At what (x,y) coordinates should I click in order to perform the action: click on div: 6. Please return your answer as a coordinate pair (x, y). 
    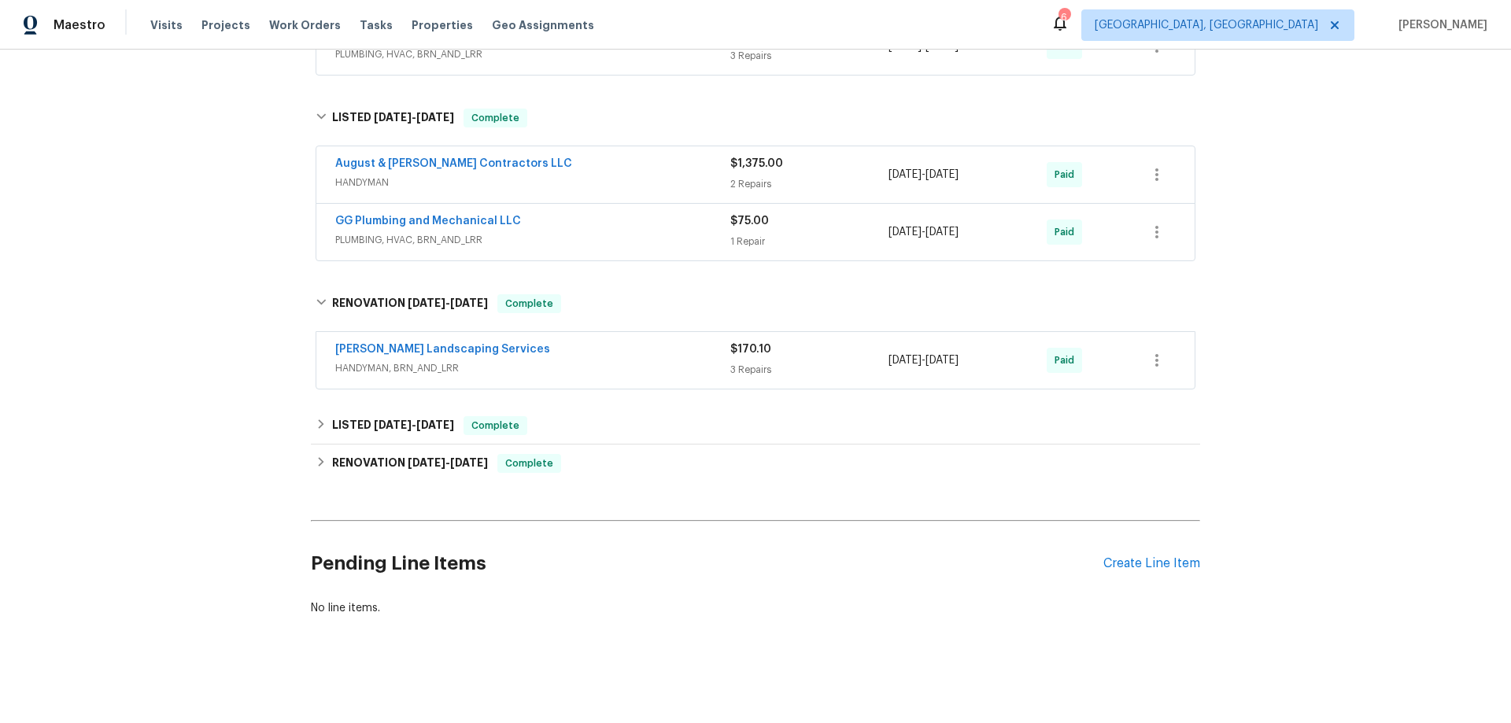
    Looking at the image, I should click on (1064, 17).